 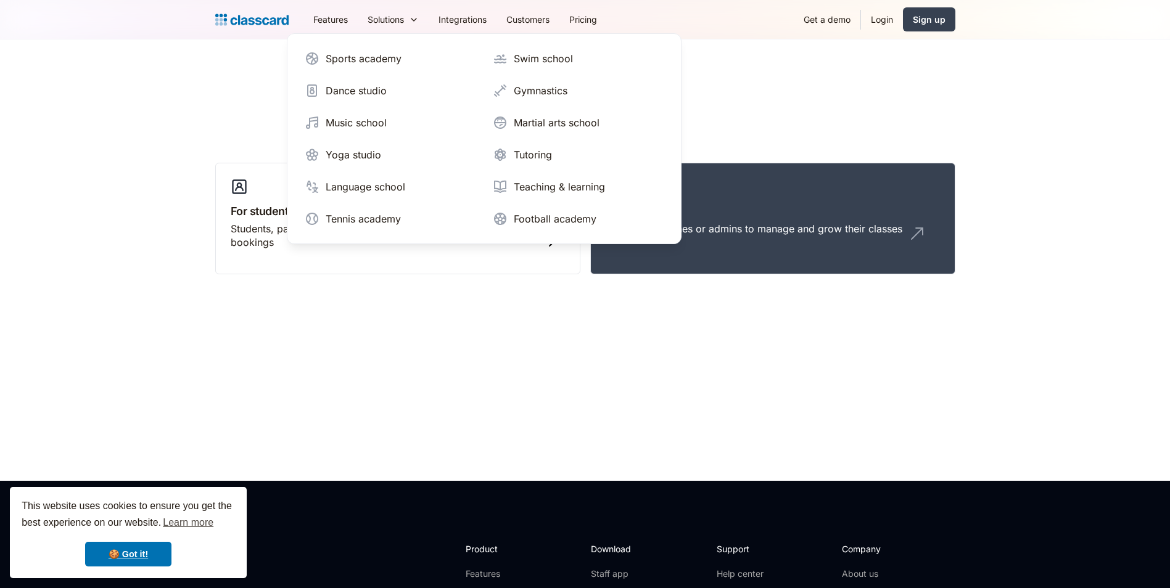 I want to click on a: For staffTeachers, coaches or admins to manage and grow their classes, so click(x=773, y=219).